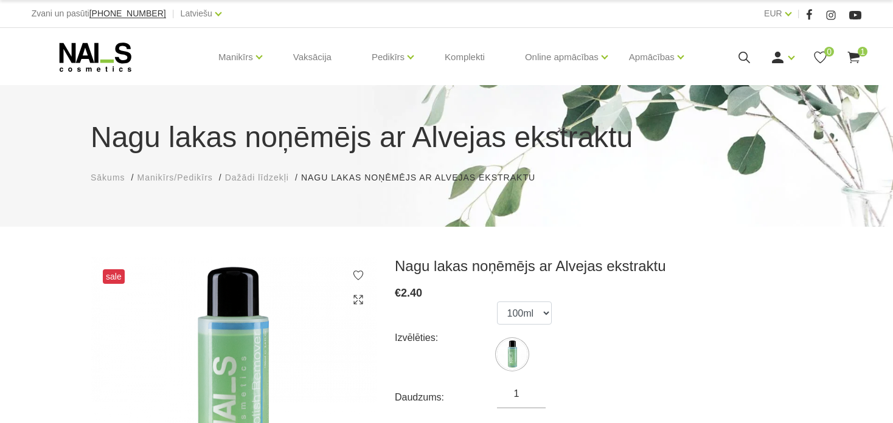 The height and width of the screenshot is (423, 893). Describe the element at coordinates (424, 178) in the screenshot. I see `li: Nagu lakas noņēmējs ar Alvejas ekstraktu` at that location.